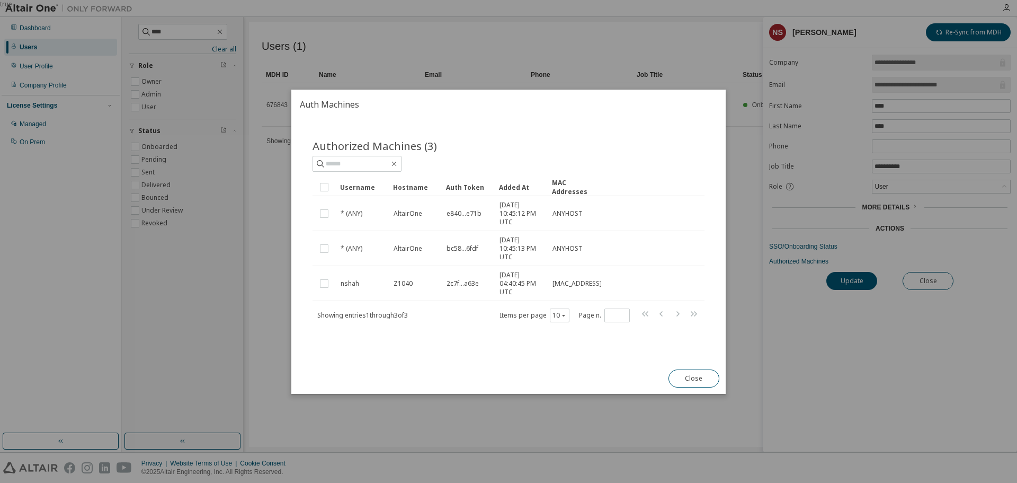 This screenshot has width=1017, height=483. Describe the element at coordinates (463, 249) in the screenshot. I see `span: bc58...6fdf` at that location.